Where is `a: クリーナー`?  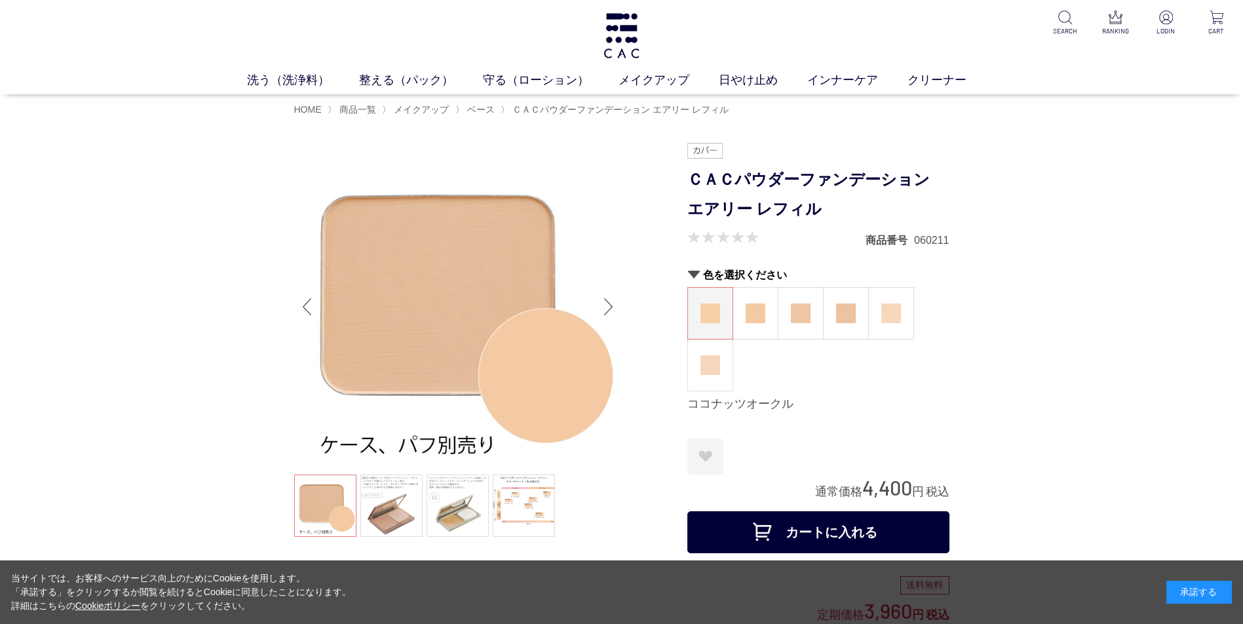
a: クリーナー is located at coordinates (951, 80).